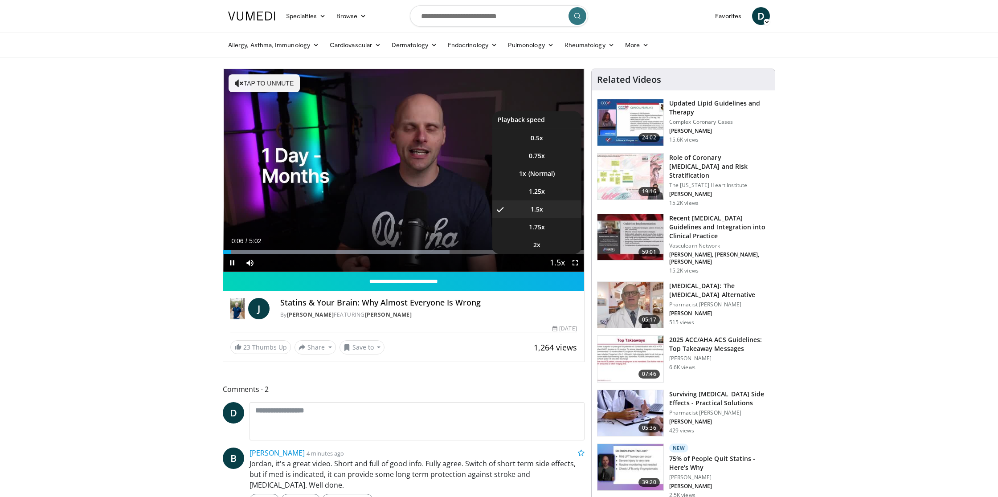  Describe the element at coordinates (555, 347) in the screenshot. I see `span: 1,264 views` at that location.